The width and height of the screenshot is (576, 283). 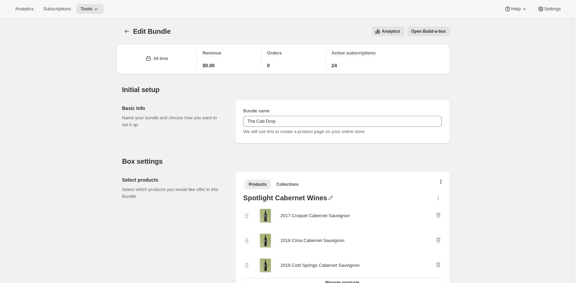 I want to click on div: 2017 Croquet Cabernet Sauvignon, so click(x=315, y=216).